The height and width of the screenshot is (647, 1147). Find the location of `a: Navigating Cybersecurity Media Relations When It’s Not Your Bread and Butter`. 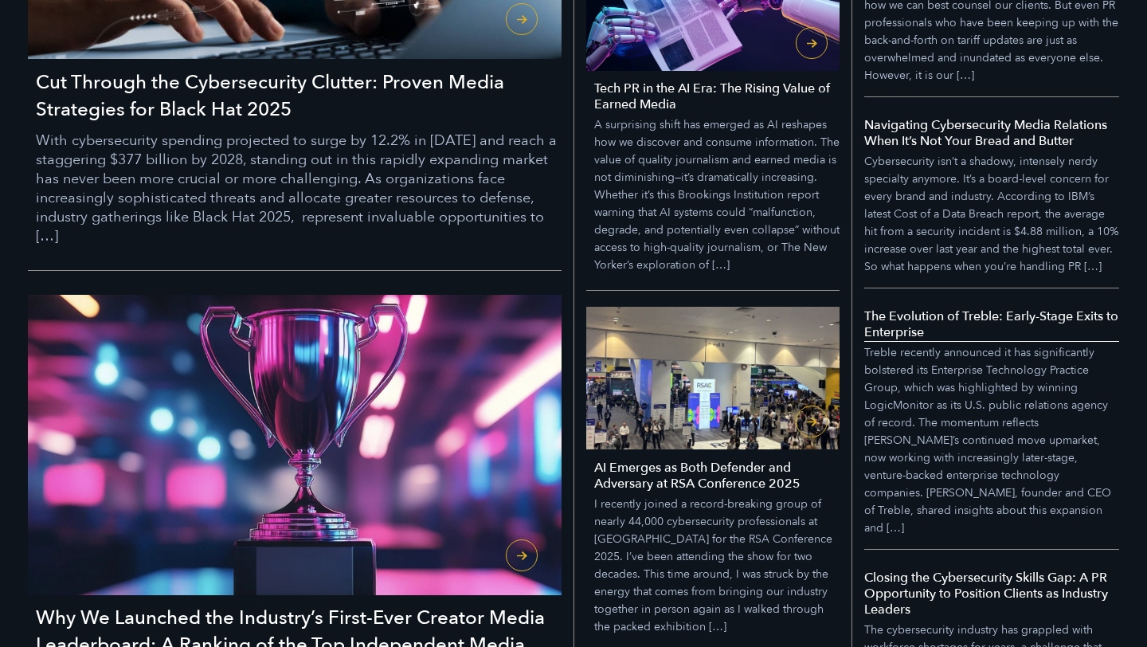

a: Navigating Cybersecurity Media Relations When It’s Not Your Bread and Butter is located at coordinates (992, 193).